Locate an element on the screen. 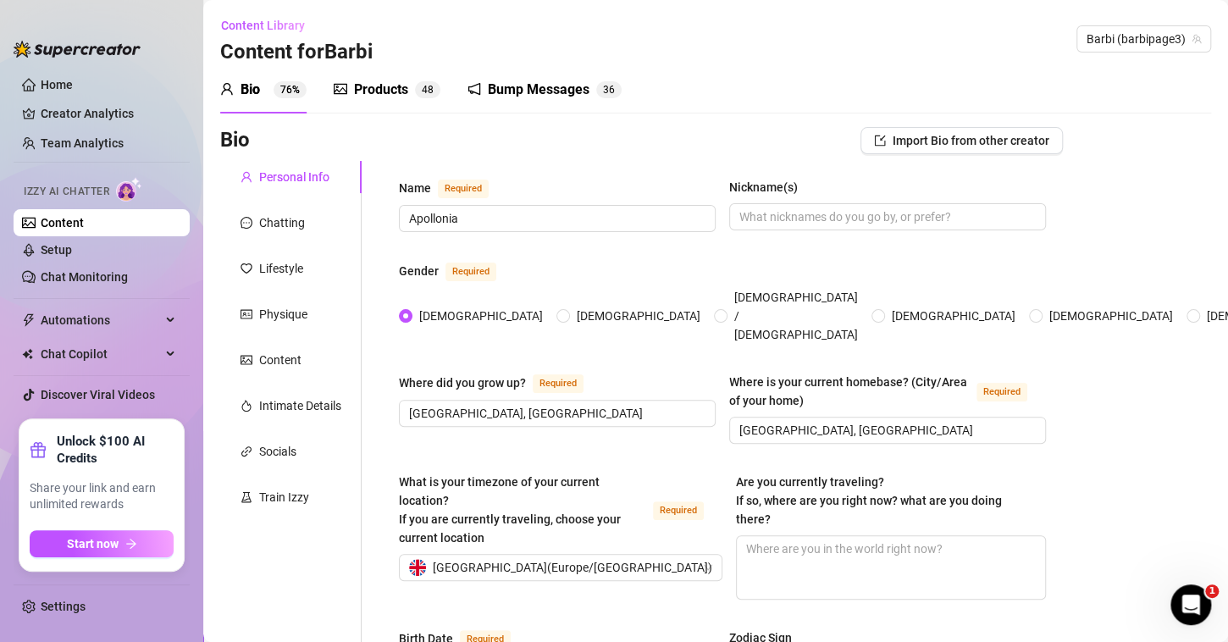 Image resolution: width=1228 pixels, height=642 pixels. img: AI Chatter is located at coordinates (129, 189).